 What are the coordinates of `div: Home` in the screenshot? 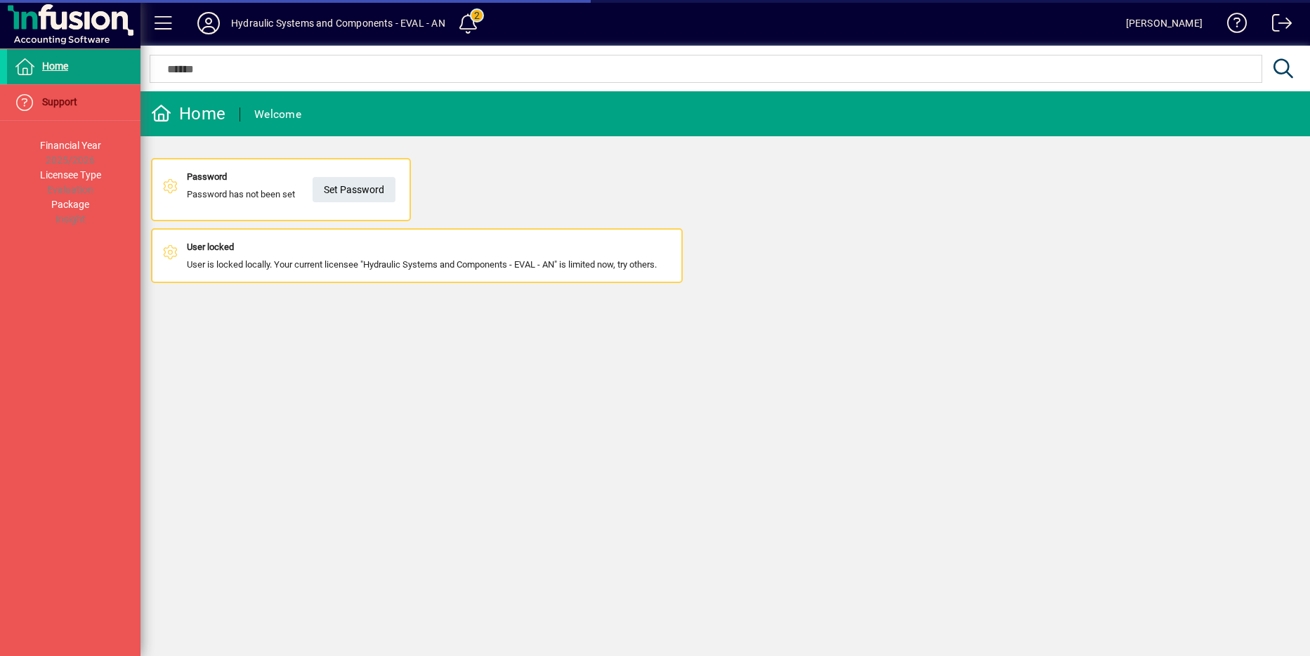 It's located at (188, 114).